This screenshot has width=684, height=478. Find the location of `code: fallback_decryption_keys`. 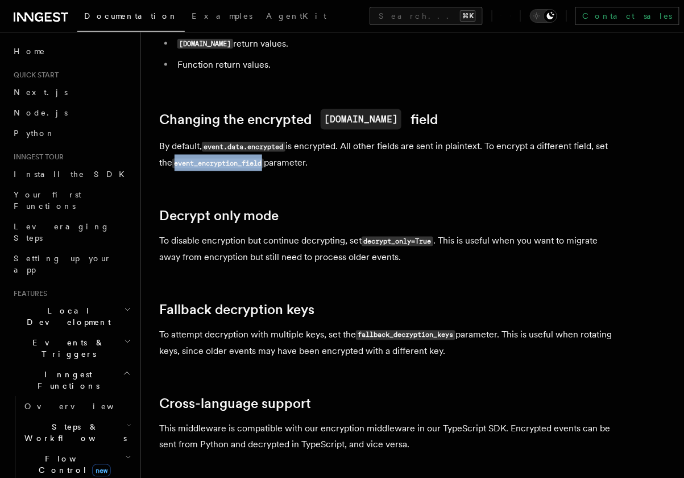

code: fallback_decryption_keys is located at coordinates (405, 335).